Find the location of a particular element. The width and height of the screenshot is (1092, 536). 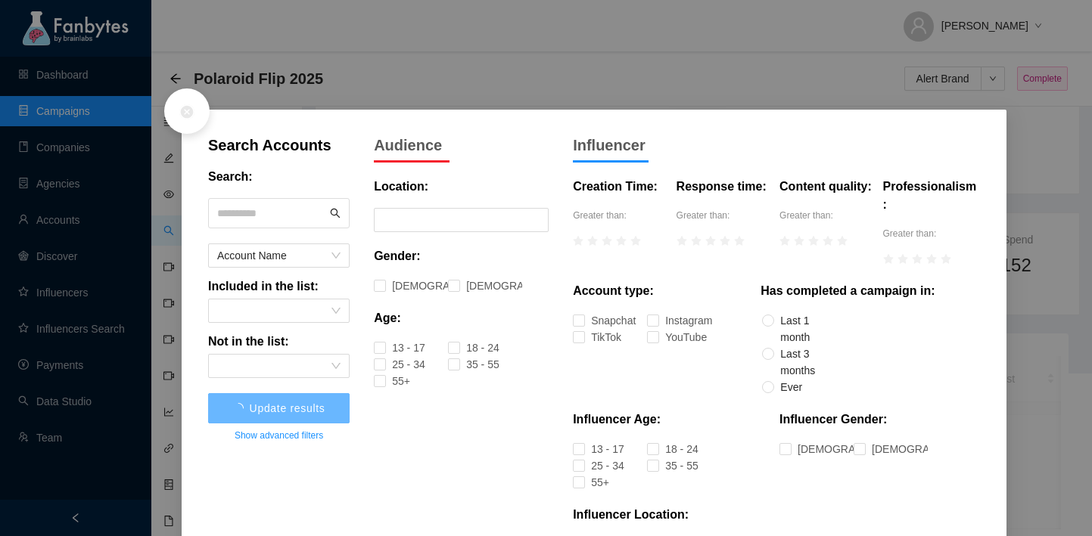

div: TikTok is located at coordinates (595, 337).